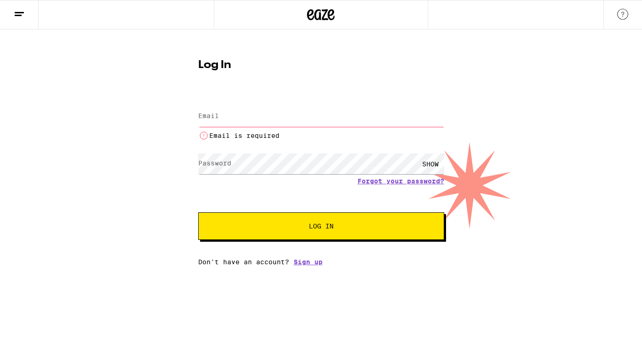 The image size is (642, 341). Describe the element at coordinates (431, 163) in the screenshot. I see `div: SHOW` at that location.